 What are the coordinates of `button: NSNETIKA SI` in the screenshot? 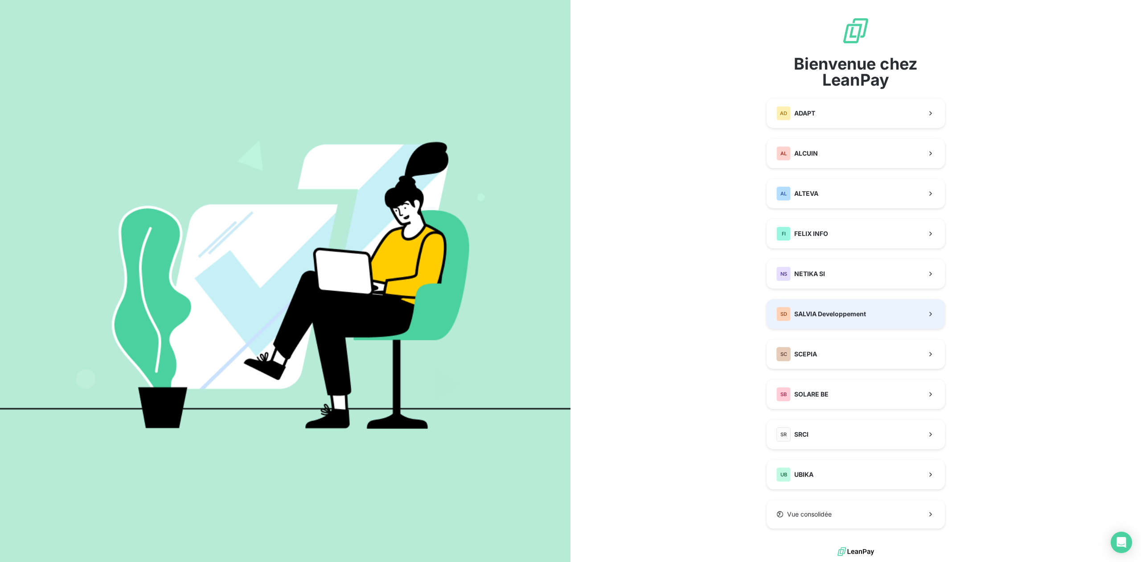 It's located at (856, 274).